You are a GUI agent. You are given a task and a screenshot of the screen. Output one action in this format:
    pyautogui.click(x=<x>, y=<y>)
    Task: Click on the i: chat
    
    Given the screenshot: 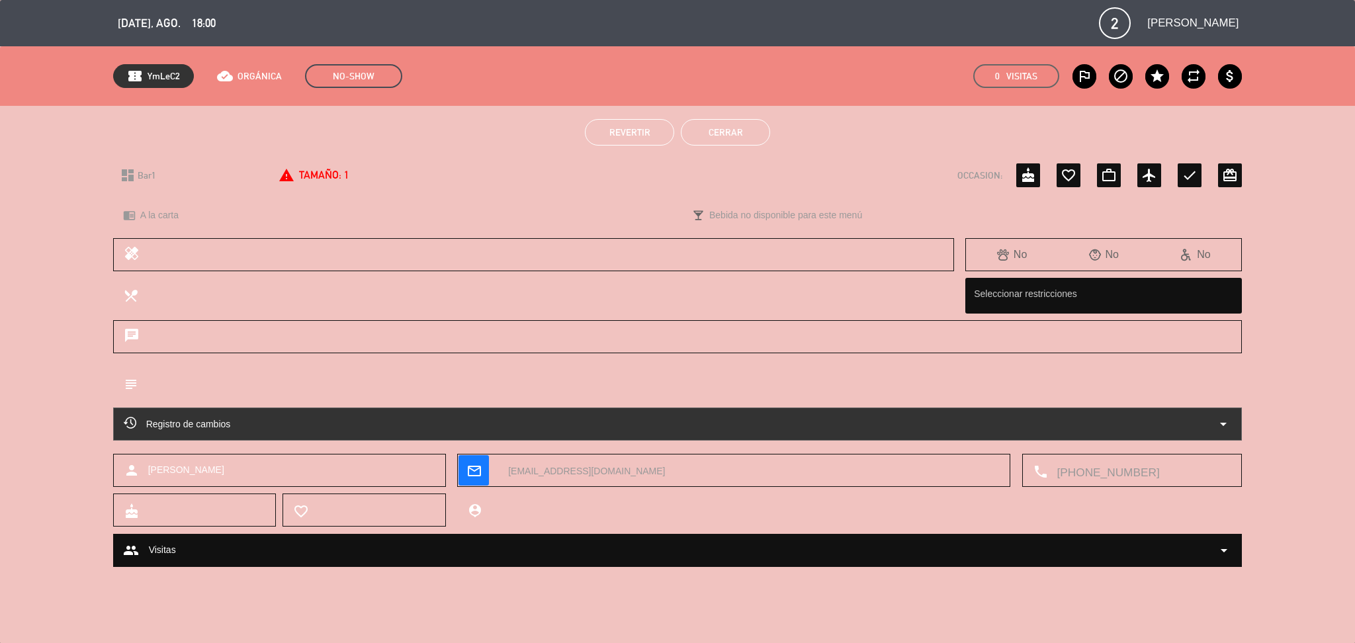 What is the action you would take?
    pyautogui.click(x=132, y=337)
    